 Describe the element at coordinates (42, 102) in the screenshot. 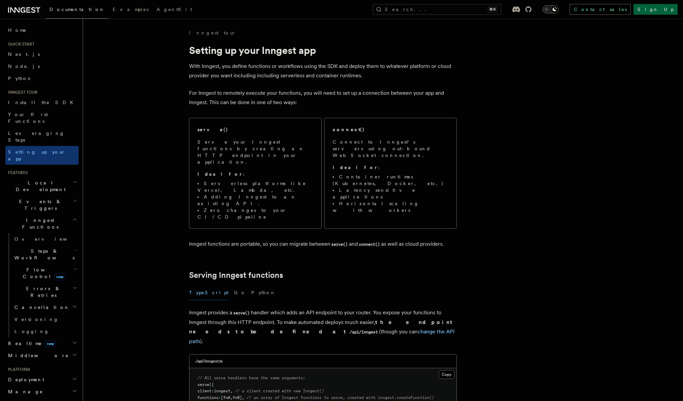

I see `a: Install the SDK` at that location.